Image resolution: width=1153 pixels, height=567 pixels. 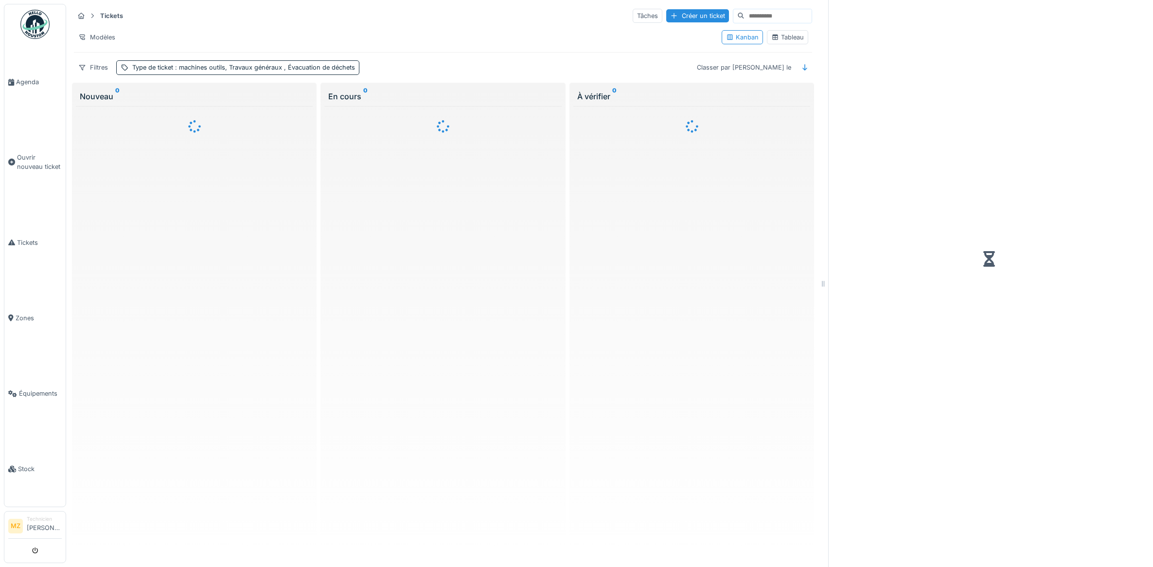 What do you see at coordinates (39, 242) in the screenshot?
I see `span: Tickets` at bounding box center [39, 242].